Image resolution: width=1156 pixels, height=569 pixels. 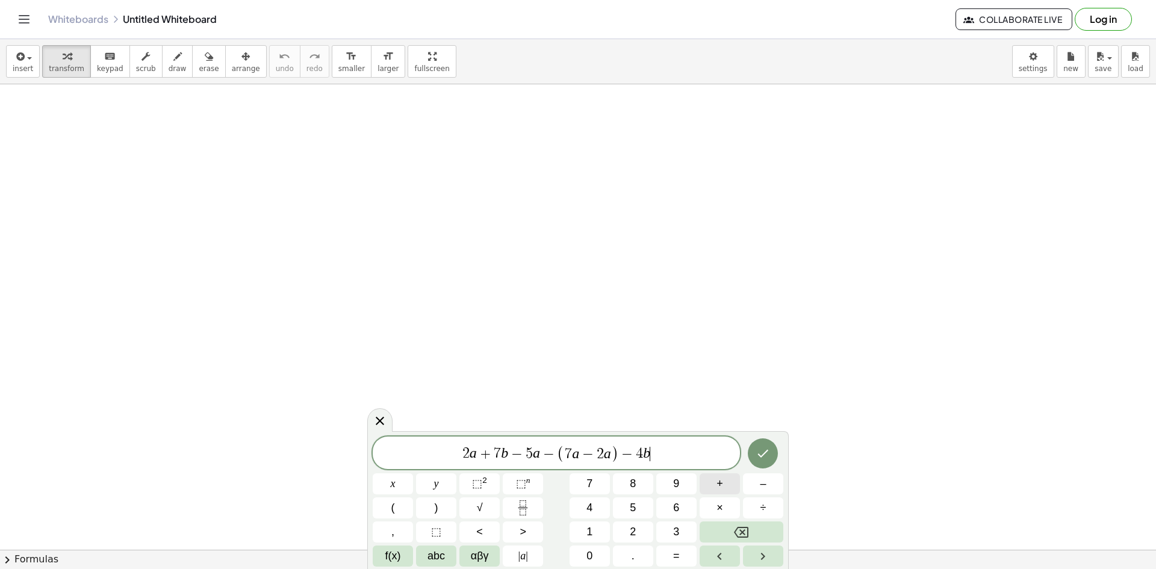 What do you see at coordinates (676, 507) in the screenshot?
I see `button: 6` at bounding box center [676, 507].